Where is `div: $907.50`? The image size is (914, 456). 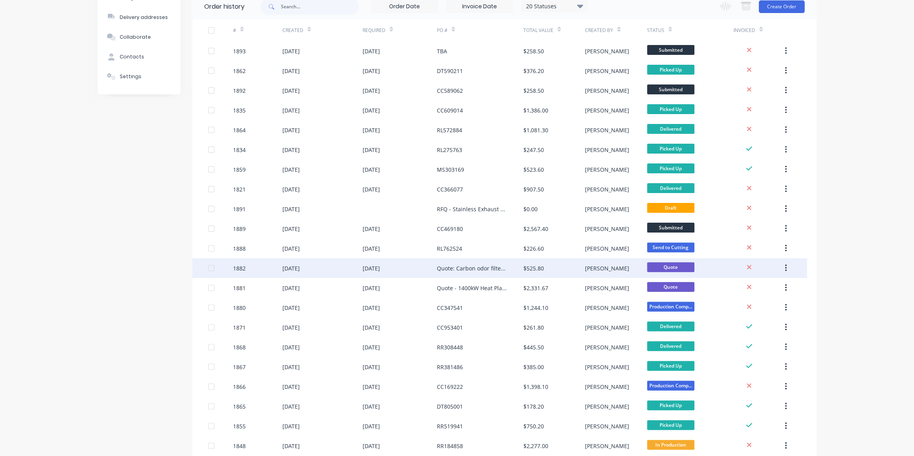 div: $907.50 is located at coordinates (534, 189).